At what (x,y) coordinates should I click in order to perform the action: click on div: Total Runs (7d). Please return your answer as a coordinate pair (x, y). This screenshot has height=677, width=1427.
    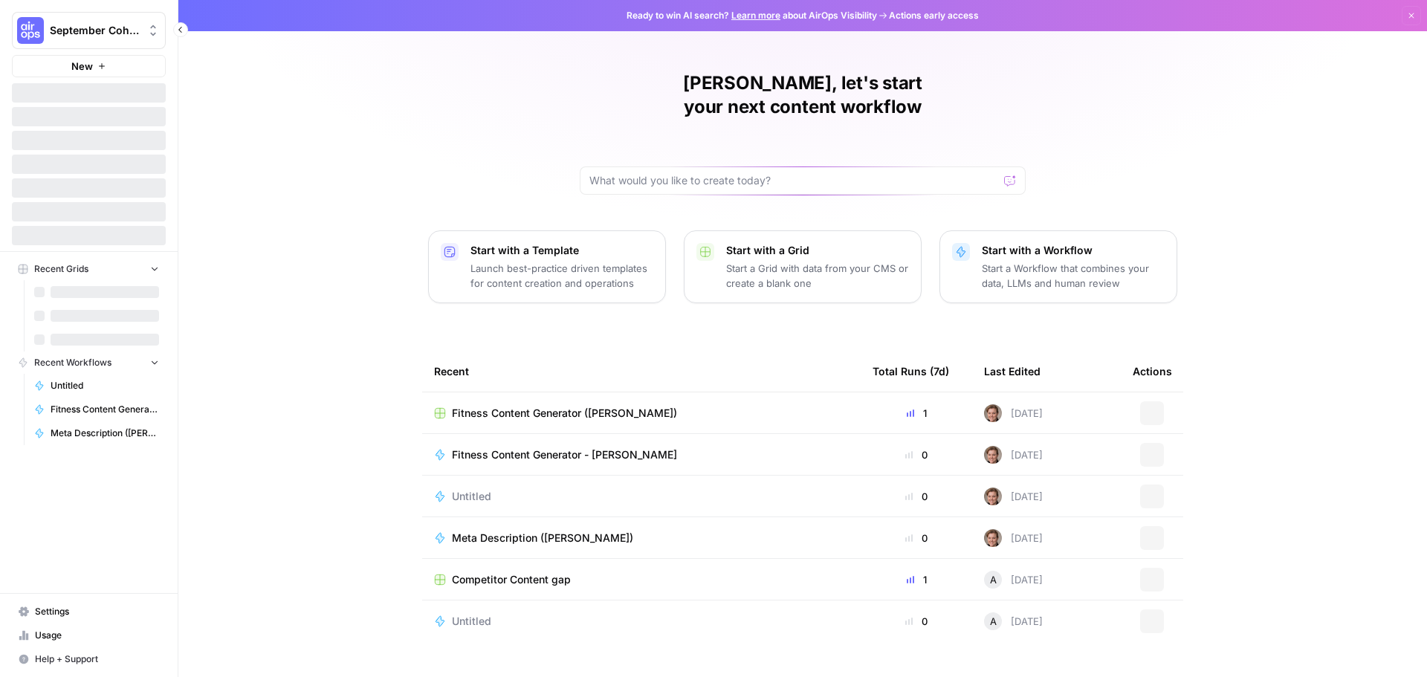
    Looking at the image, I should click on (911, 371).